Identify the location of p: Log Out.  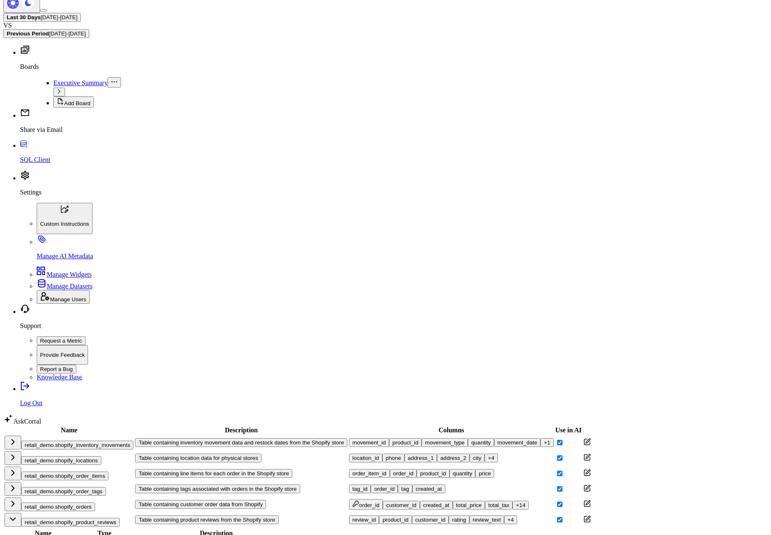
(394, 403).